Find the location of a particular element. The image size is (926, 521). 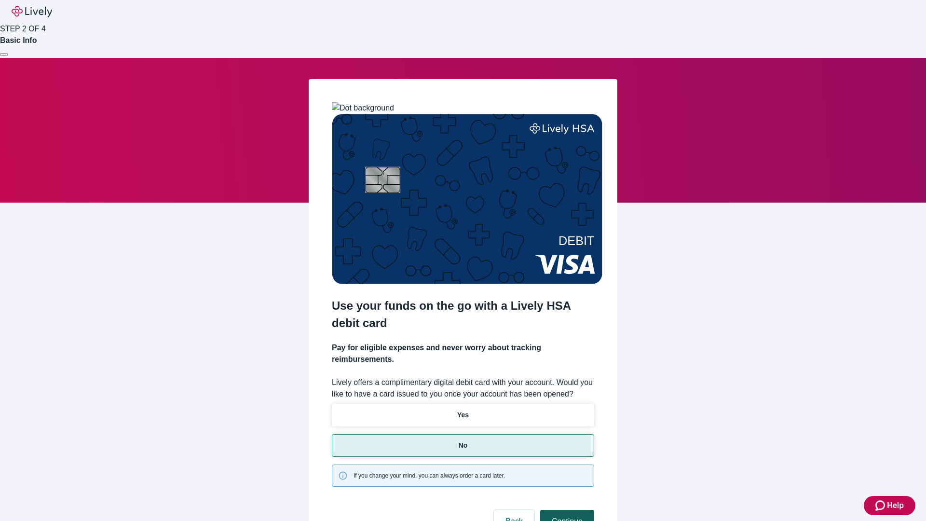

h2: Use your funds on the go with a Lively HSA debit card is located at coordinates (463, 314).